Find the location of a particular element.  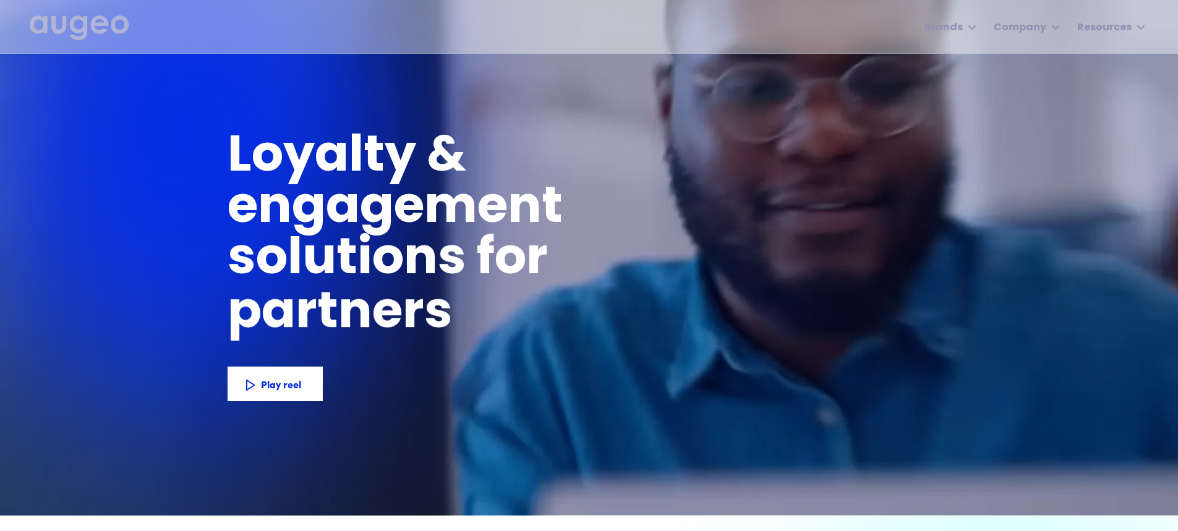

div: Brands is located at coordinates (944, 28).